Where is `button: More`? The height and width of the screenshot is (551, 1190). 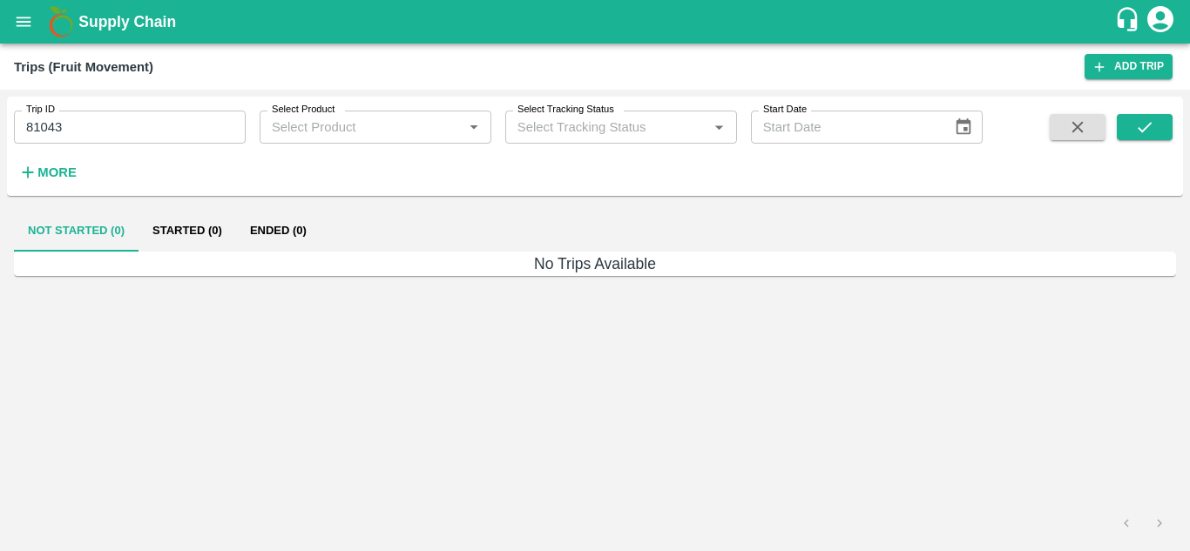
button: More is located at coordinates (47, 172).